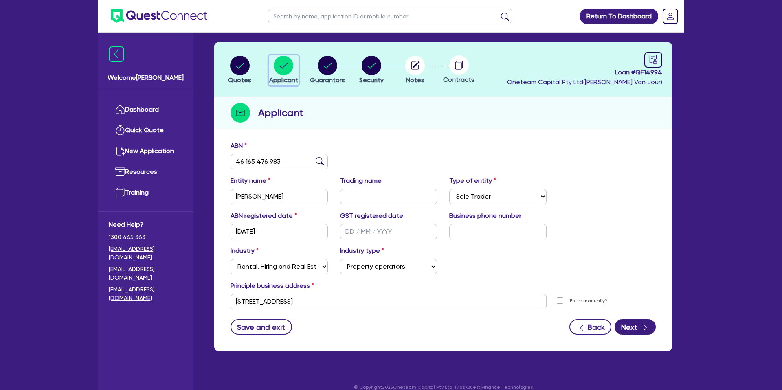 The height and width of the screenshot is (390, 782). What do you see at coordinates (120, 151) in the screenshot?
I see `img: new-application` at bounding box center [120, 151].